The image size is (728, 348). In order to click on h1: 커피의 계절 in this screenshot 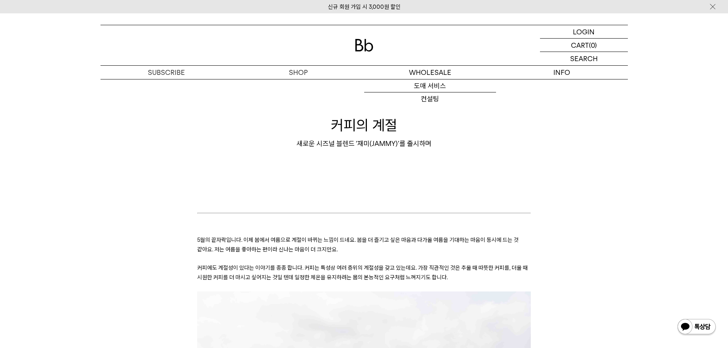, I will do `click(364, 125)`.